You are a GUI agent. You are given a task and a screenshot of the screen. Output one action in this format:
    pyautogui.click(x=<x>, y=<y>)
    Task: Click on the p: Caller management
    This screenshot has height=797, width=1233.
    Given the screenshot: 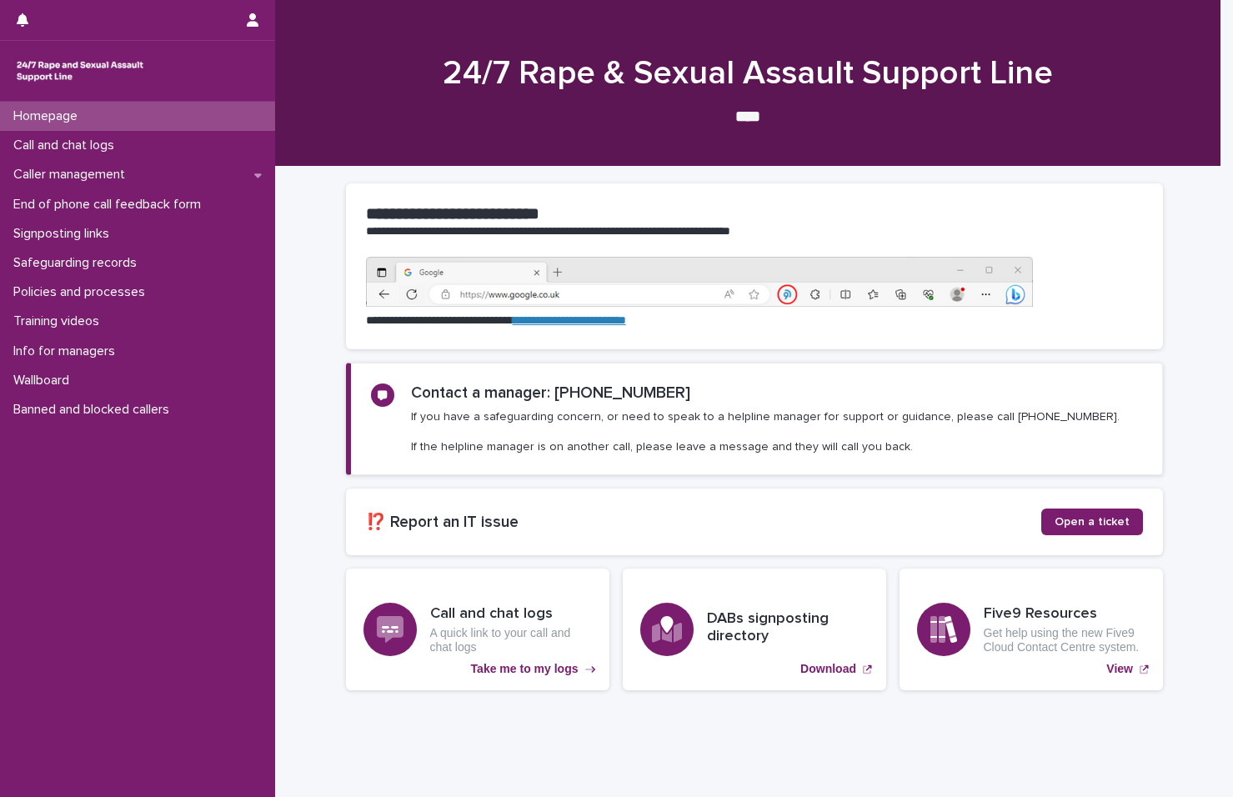 What is the action you would take?
    pyautogui.click(x=73, y=174)
    